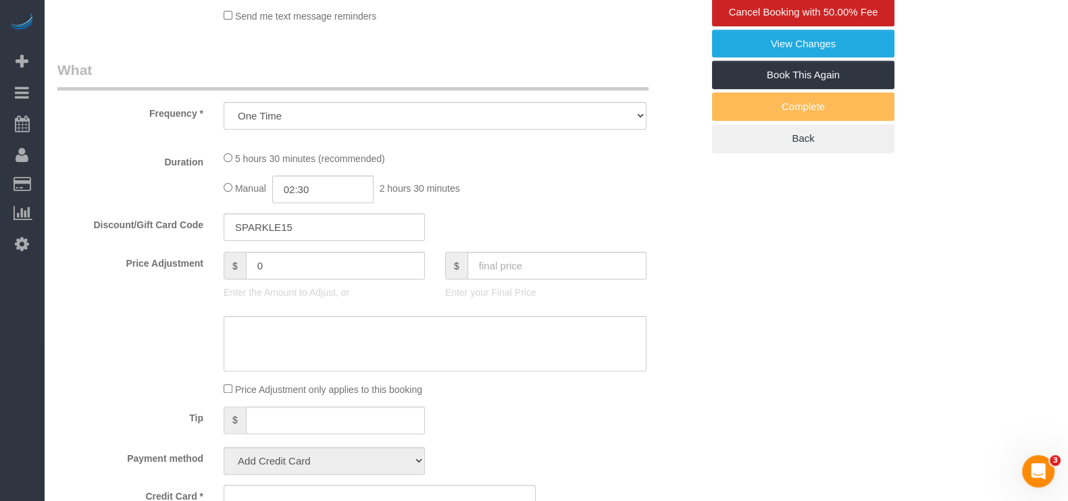  What do you see at coordinates (804, 44) in the screenshot?
I see `a: View Changes` at bounding box center [804, 44].